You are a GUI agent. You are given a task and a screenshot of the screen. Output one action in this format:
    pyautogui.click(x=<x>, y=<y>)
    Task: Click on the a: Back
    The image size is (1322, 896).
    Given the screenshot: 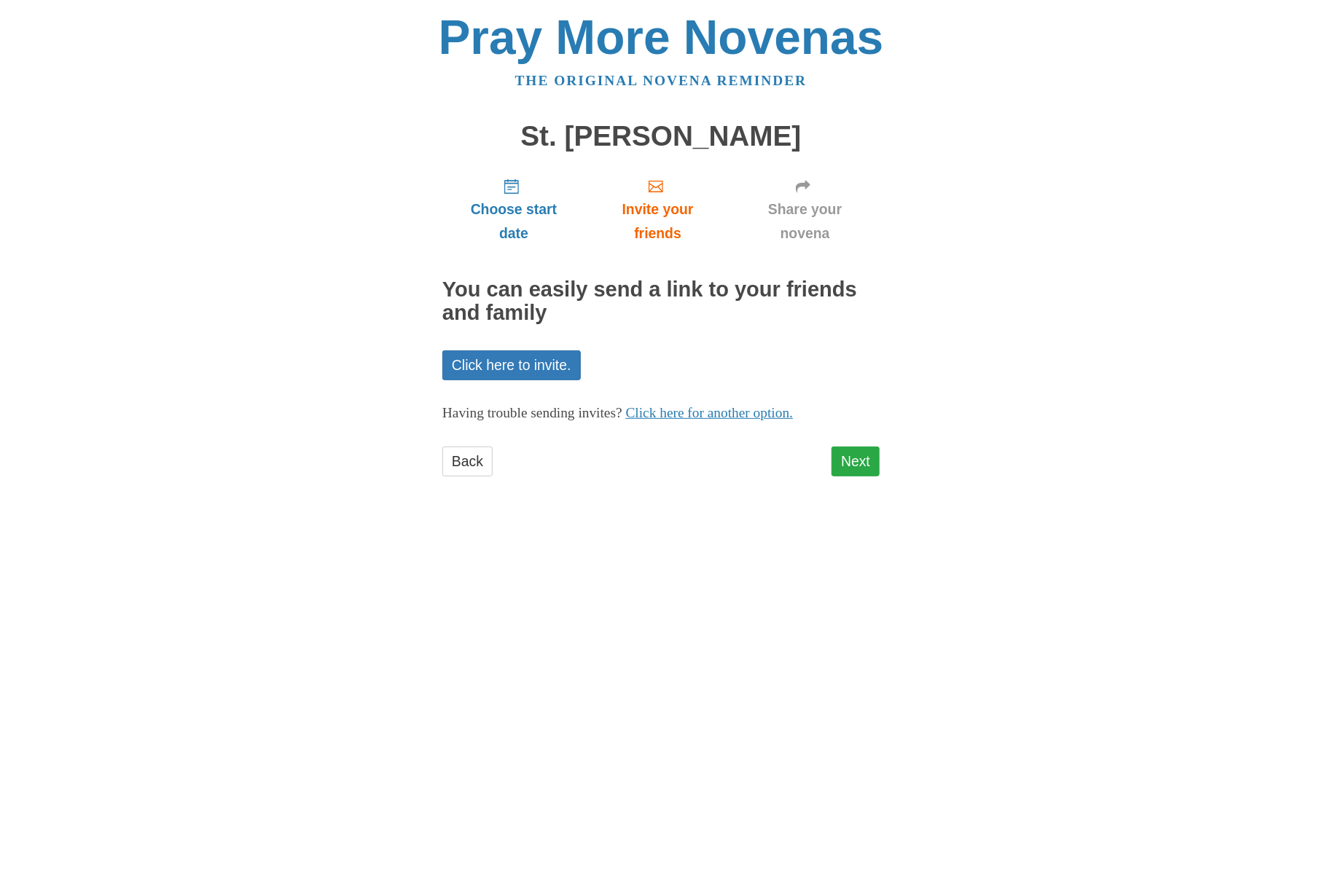 What is the action you would take?
    pyautogui.click(x=467, y=461)
    